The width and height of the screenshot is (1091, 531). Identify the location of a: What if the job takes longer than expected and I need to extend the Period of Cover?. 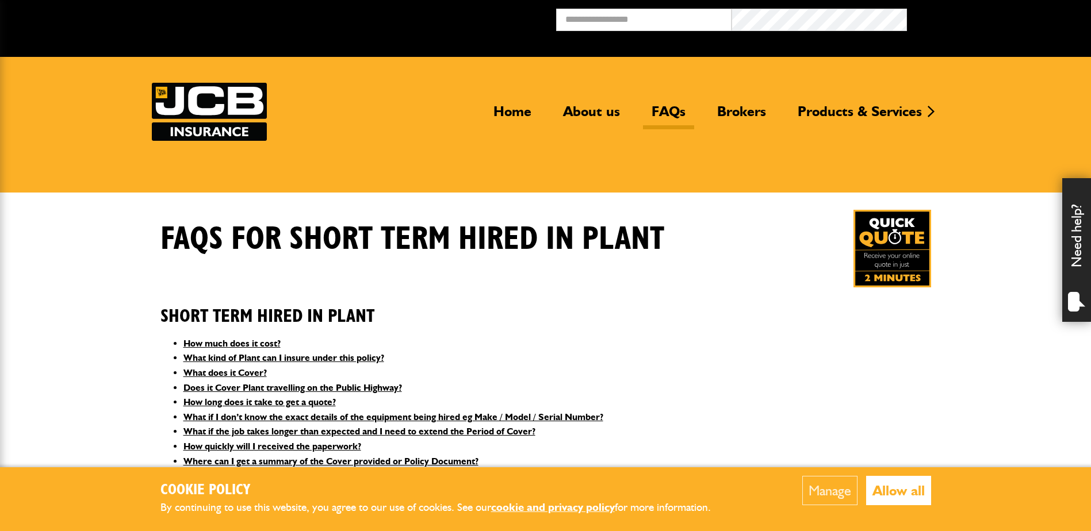
(359, 431).